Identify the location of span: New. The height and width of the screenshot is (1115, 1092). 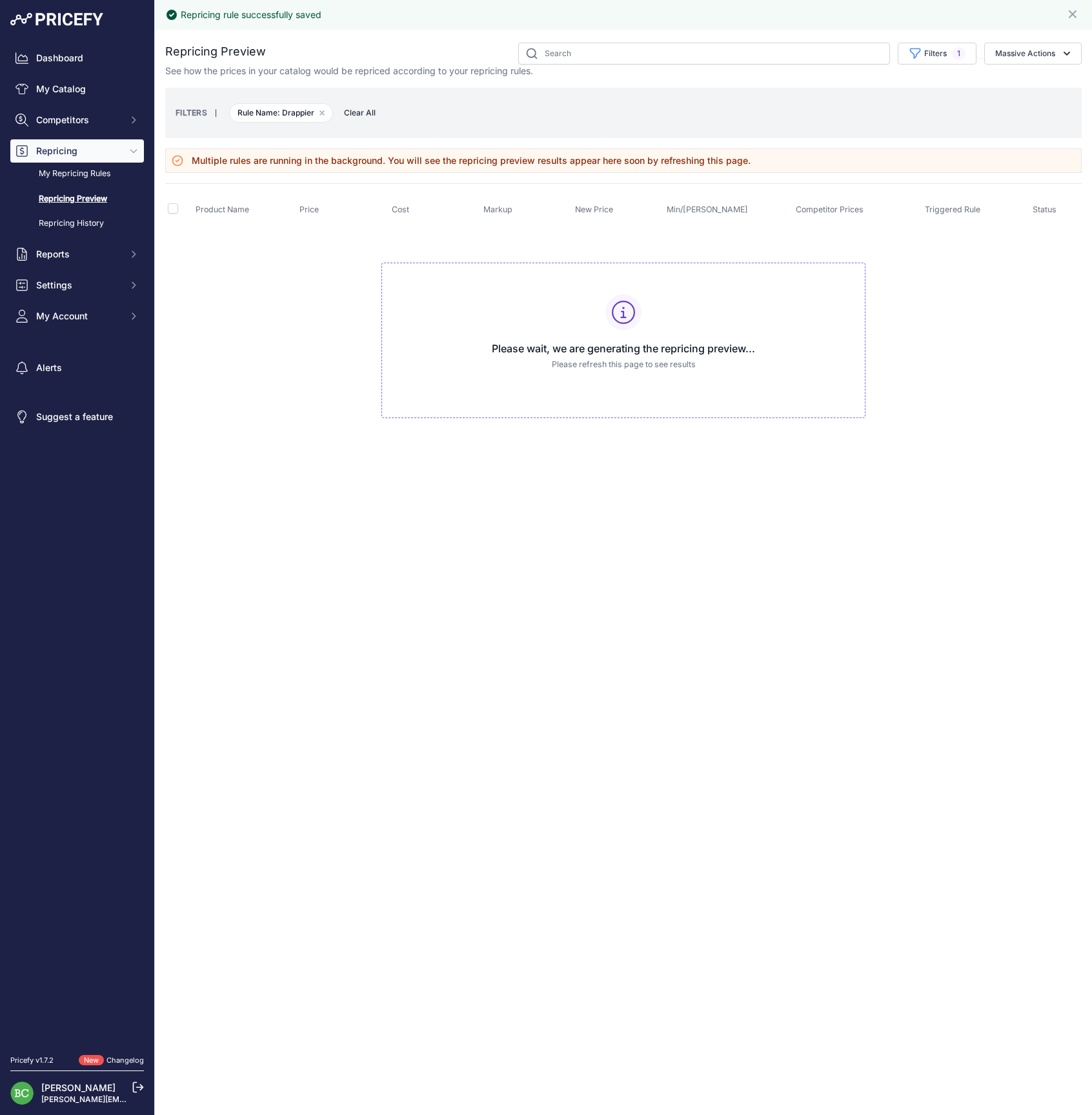
(91, 1061).